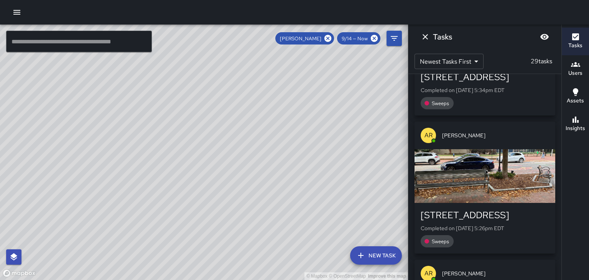 Image resolution: width=589 pixels, height=280 pixels. Describe the element at coordinates (575, 101) in the screenshot. I see `h6: Assets` at that location.